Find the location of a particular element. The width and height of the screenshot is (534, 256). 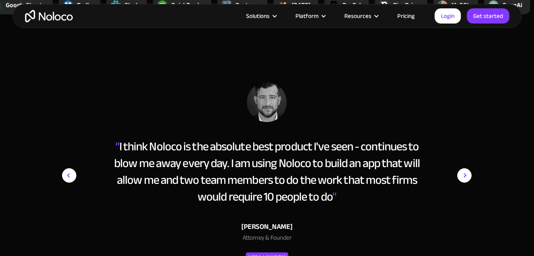

div: I think Noloco is the absolute best product I've seen - continues to blow me away every day. I am... is located at coordinates (267, 171).